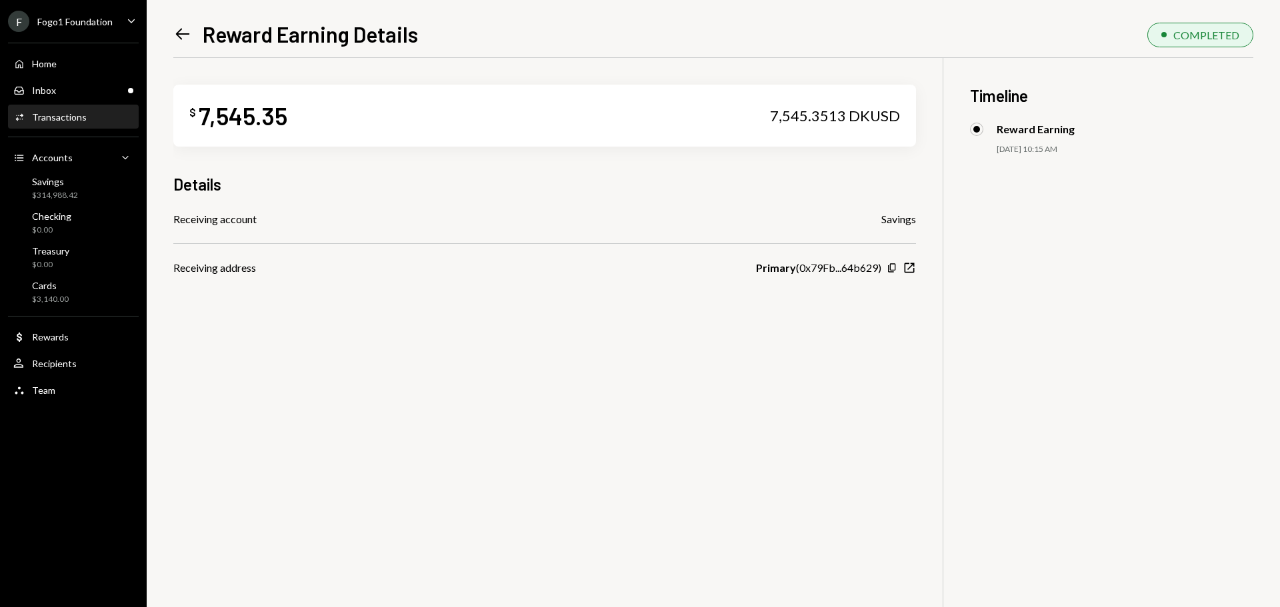  What do you see at coordinates (73, 257) in the screenshot?
I see `a: Treasury$0.00` at bounding box center [73, 257].